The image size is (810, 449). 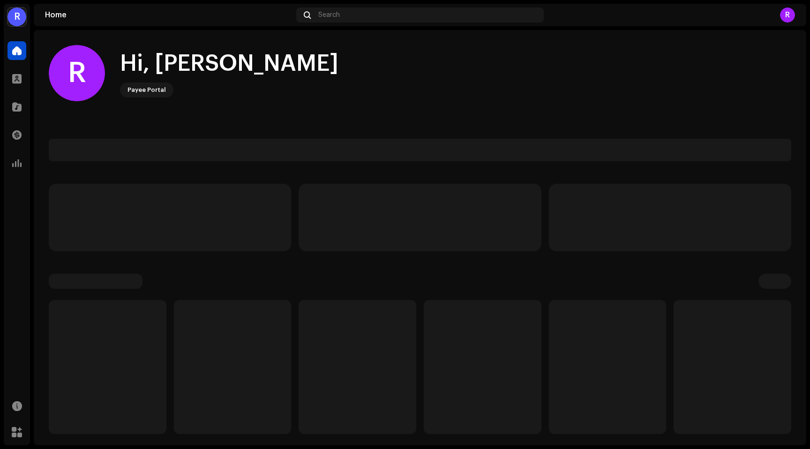 What do you see at coordinates (329, 15) in the screenshot?
I see `span: Search` at bounding box center [329, 15].